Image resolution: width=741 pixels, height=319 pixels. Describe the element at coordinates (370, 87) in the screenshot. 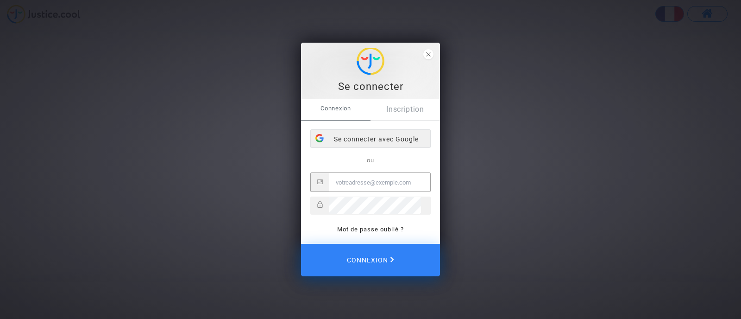

I see `div: Se connecter` at that location.